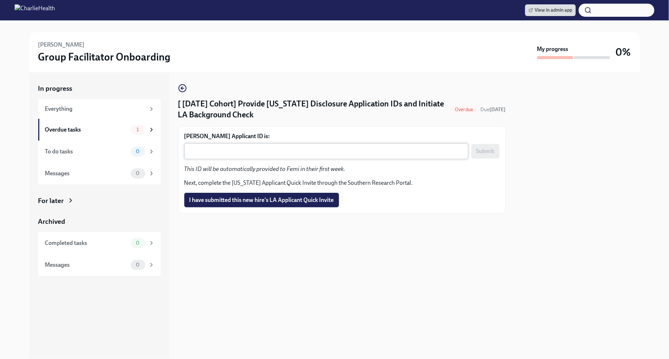 Image resolution: width=669 pixels, height=359 pixels. I want to click on img: CharlieHealth, so click(35, 10).